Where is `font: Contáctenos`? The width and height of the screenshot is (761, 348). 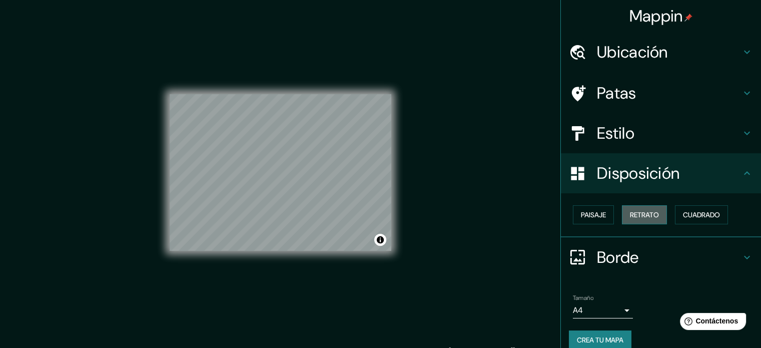
font: Contáctenos is located at coordinates (45, 12).